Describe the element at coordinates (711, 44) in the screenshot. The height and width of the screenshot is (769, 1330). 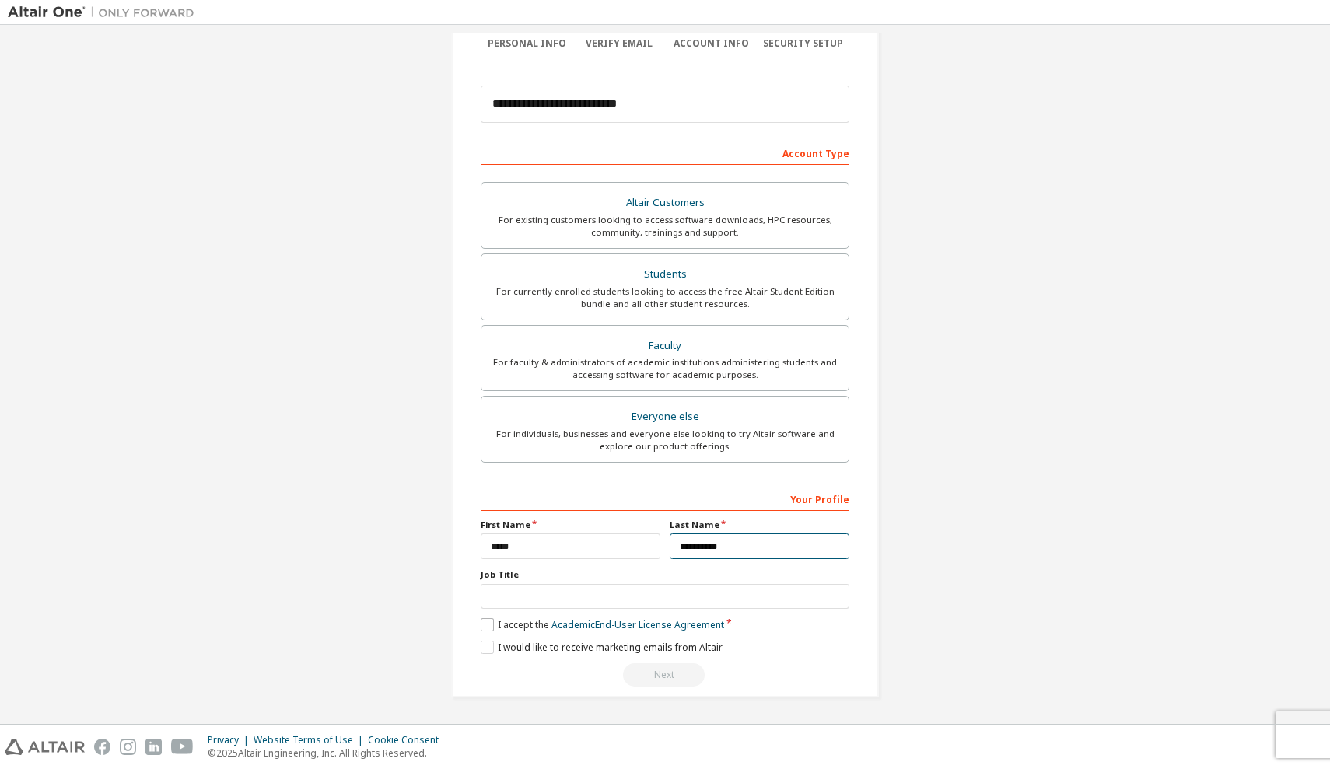
I see `div: Account Info` at that location.